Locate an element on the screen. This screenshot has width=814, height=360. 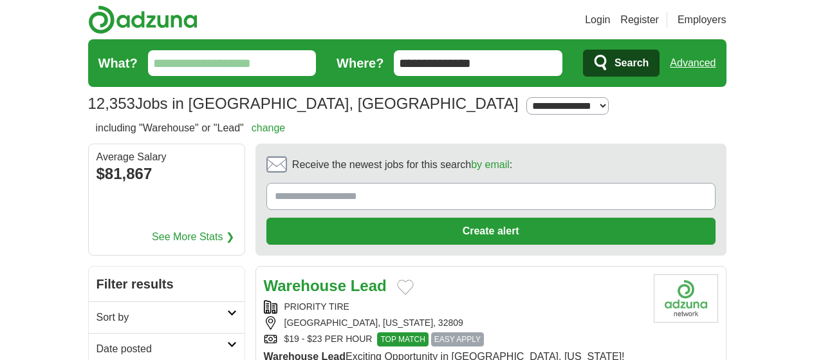
h2: Sort by is located at coordinates (162, 317).